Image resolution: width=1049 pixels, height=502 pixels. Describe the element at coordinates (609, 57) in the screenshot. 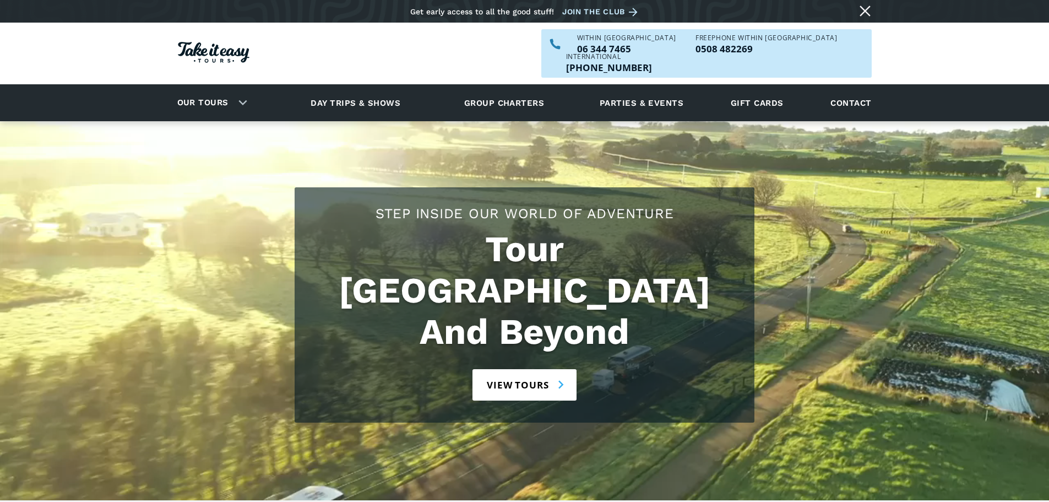

I see `div: International` at that location.